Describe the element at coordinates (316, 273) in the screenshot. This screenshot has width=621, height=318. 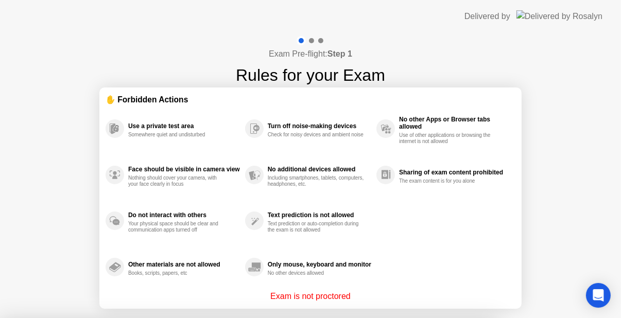
I see `div: No other devices allowed` at that location.